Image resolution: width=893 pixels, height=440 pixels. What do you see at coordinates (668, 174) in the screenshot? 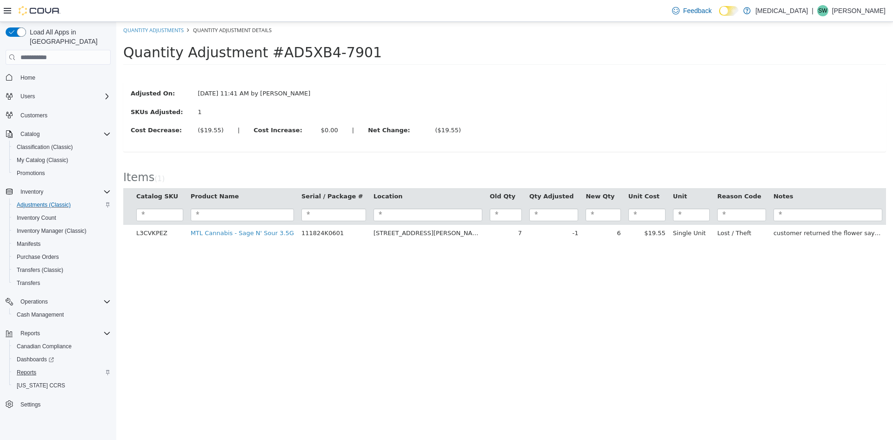
I see `button: Notes` at bounding box center [668, 174].